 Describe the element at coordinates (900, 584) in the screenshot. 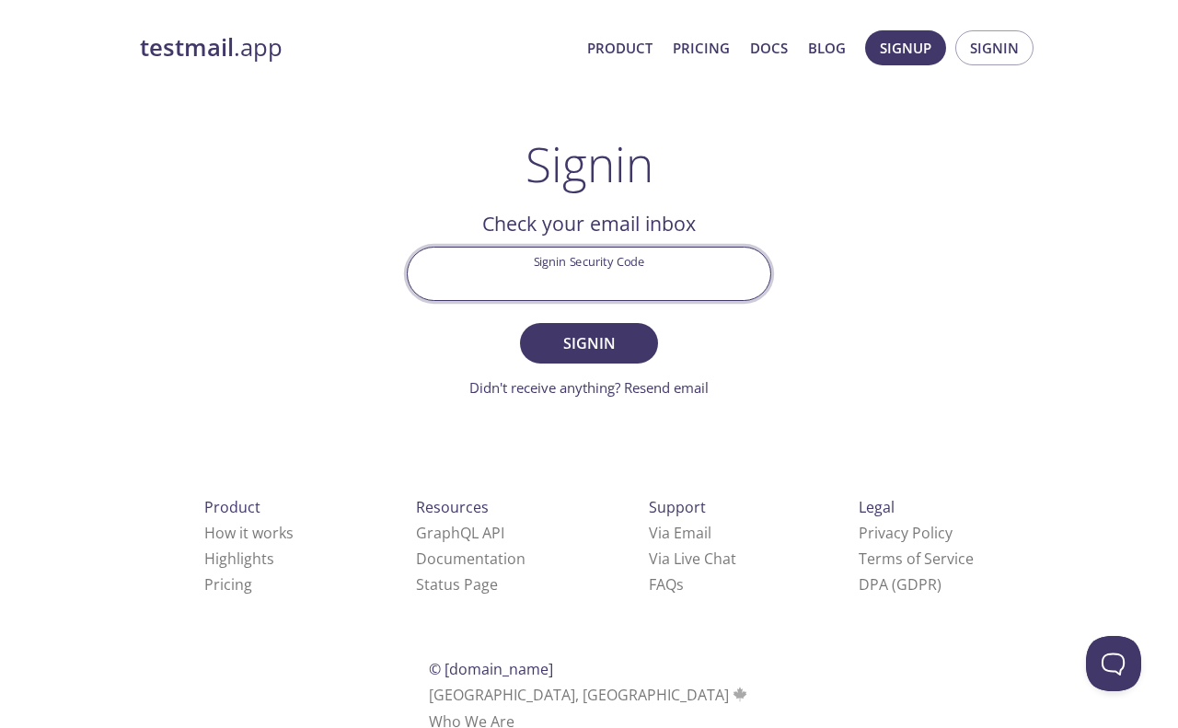

I see `a: DPA (GDPR)` at that location.